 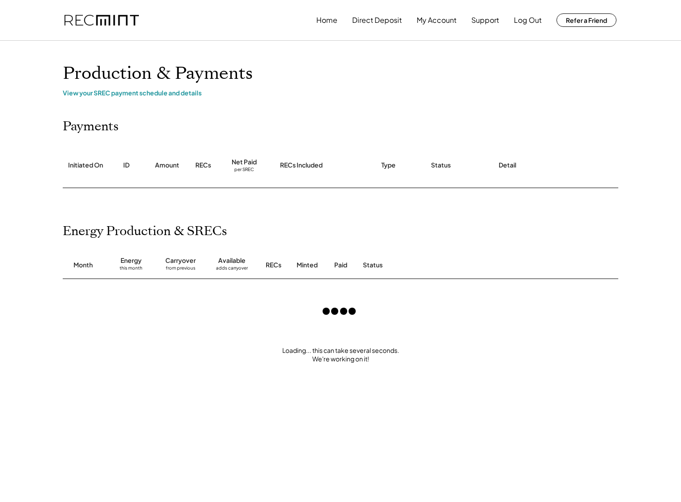 I want to click on div: Amount, so click(x=167, y=165).